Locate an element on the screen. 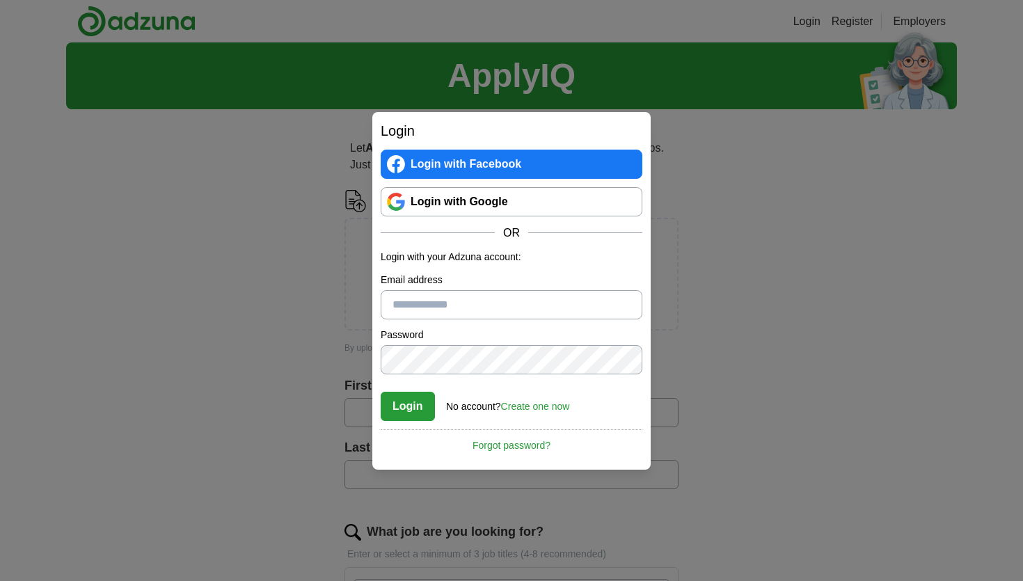 The width and height of the screenshot is (1023, 581). p: Login with your Adzuna account: is located at coordinates (512, 257).